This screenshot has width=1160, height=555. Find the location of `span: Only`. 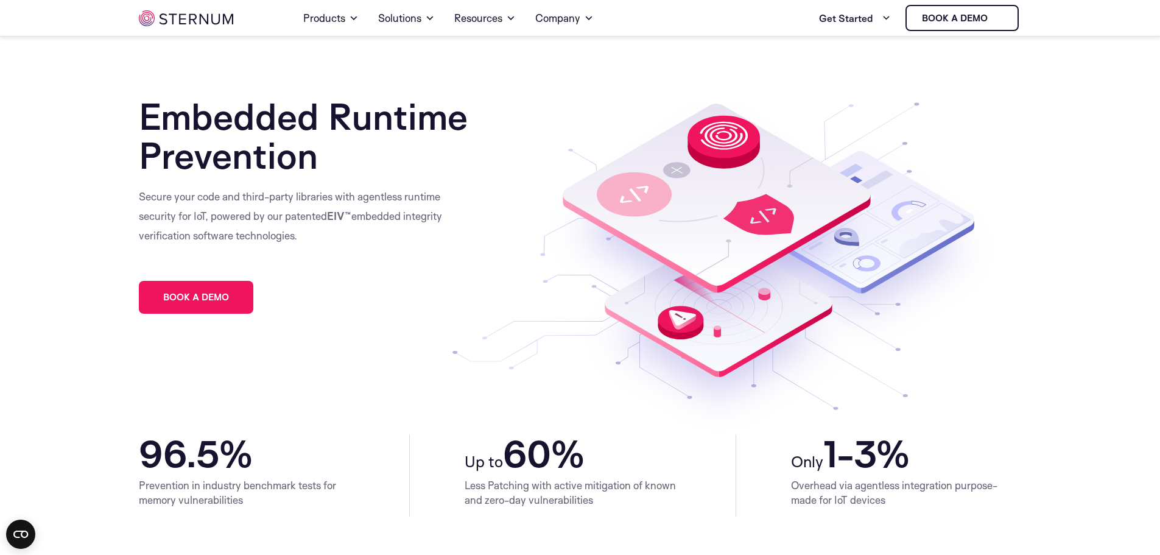

span: Only is located at coordinates (807, 461).